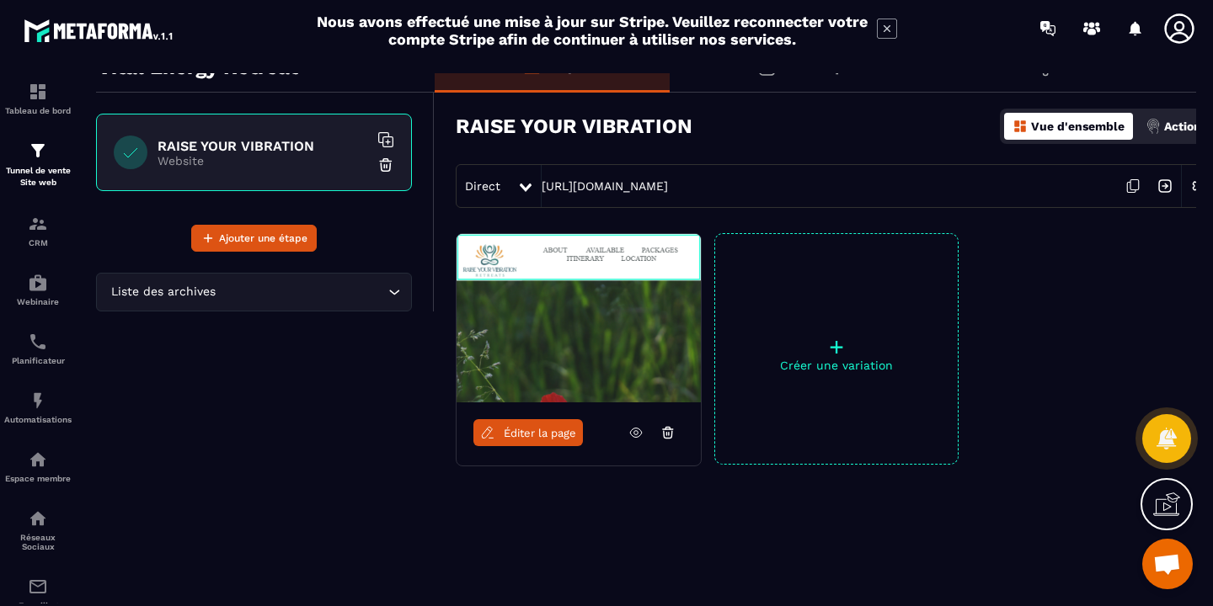  Describe the element at coordinates (254, 292) in the screenshot. I see `div: Search for option` at that location.